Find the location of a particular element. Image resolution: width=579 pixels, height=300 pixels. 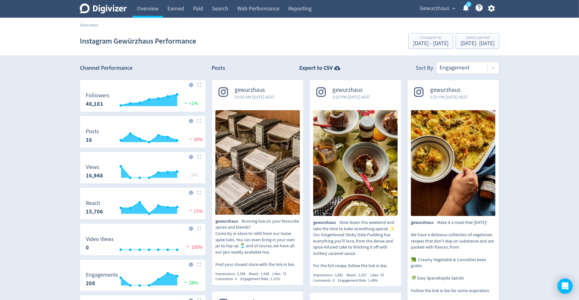

span: <1% is located at coordinates (190, 104).